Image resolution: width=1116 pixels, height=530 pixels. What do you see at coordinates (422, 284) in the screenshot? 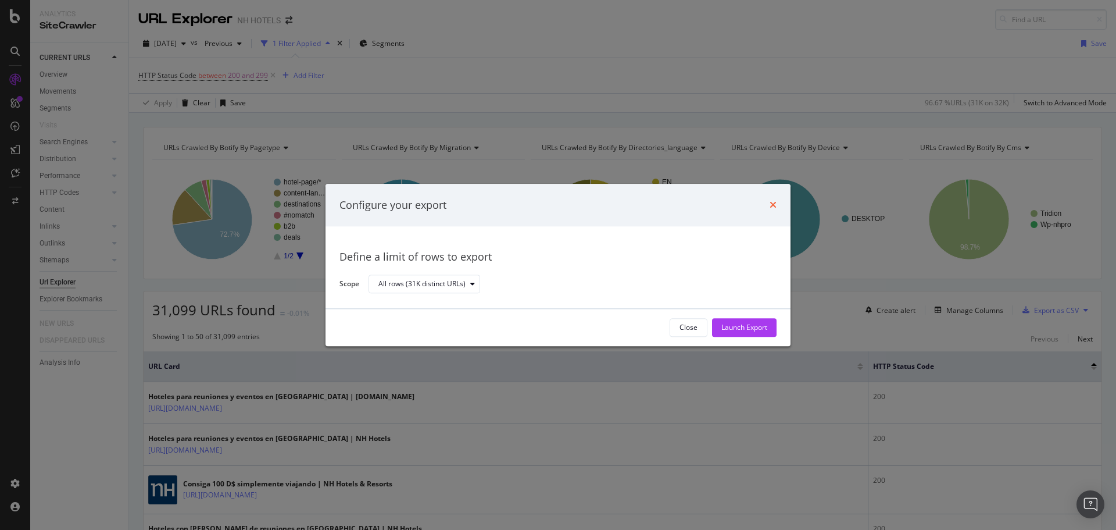
I see `div: All rows (31K distinct URLs)` at bounding box center [422, 284].